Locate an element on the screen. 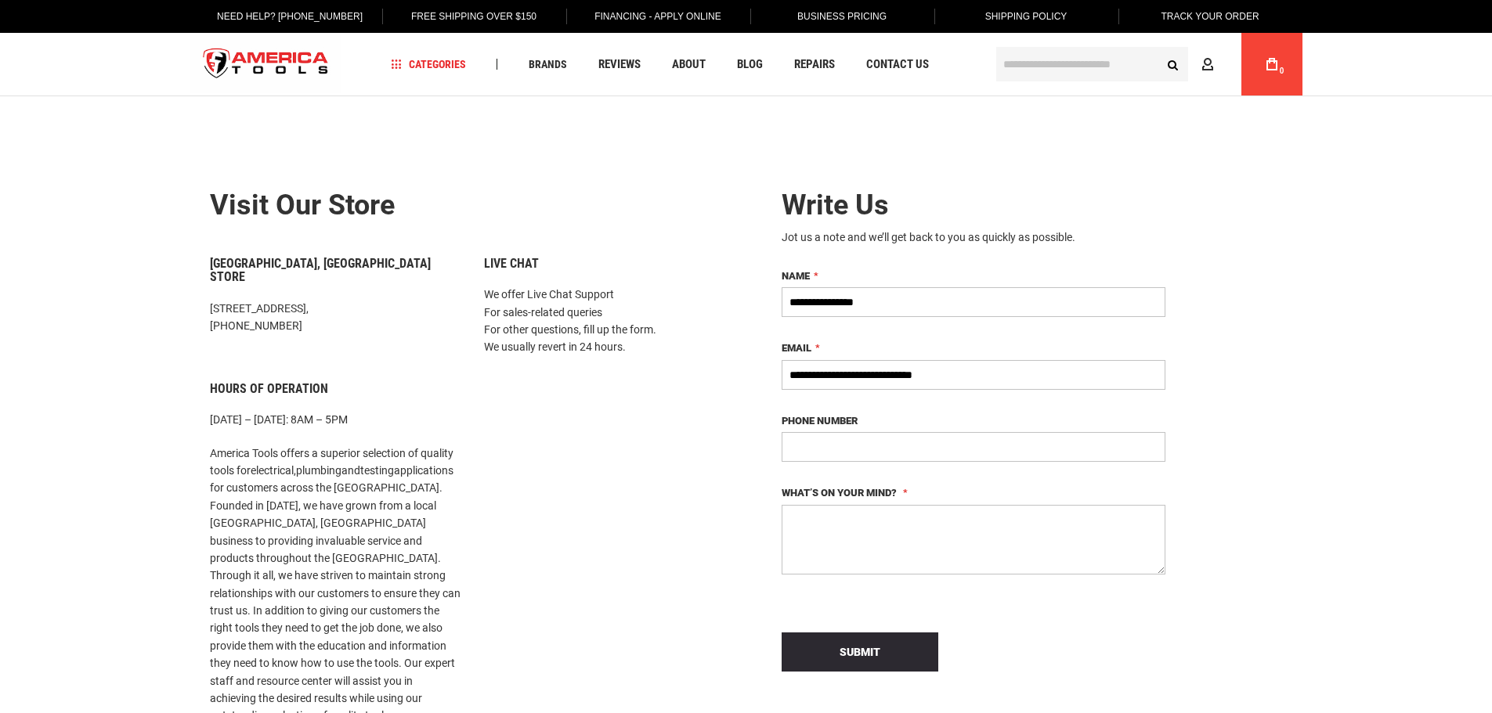  span: Shipping Policy is located at coordinates (1026, 16).